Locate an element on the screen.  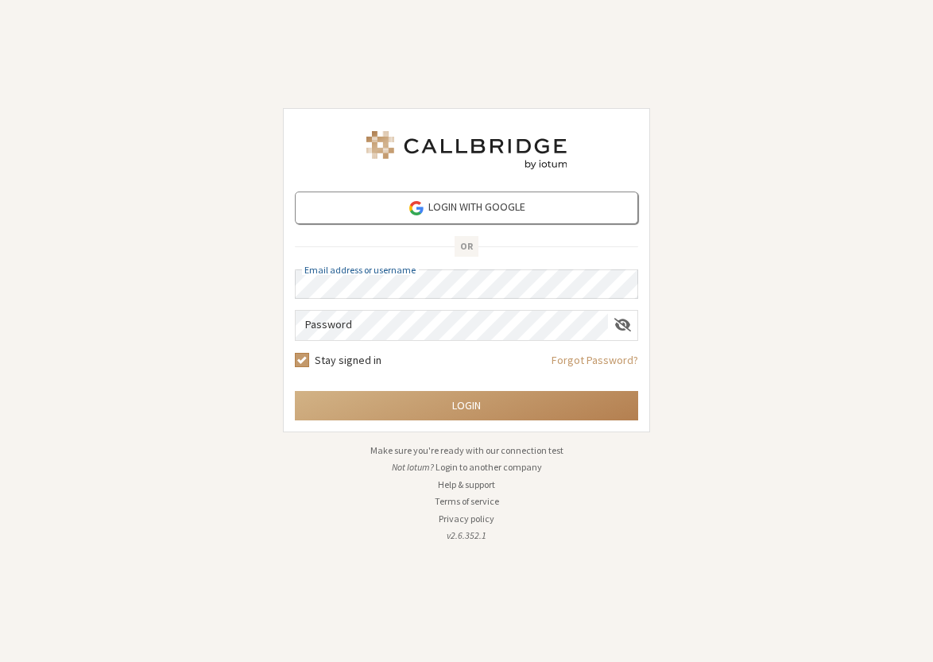
img: Iotum is located at coordinates (466, 150).